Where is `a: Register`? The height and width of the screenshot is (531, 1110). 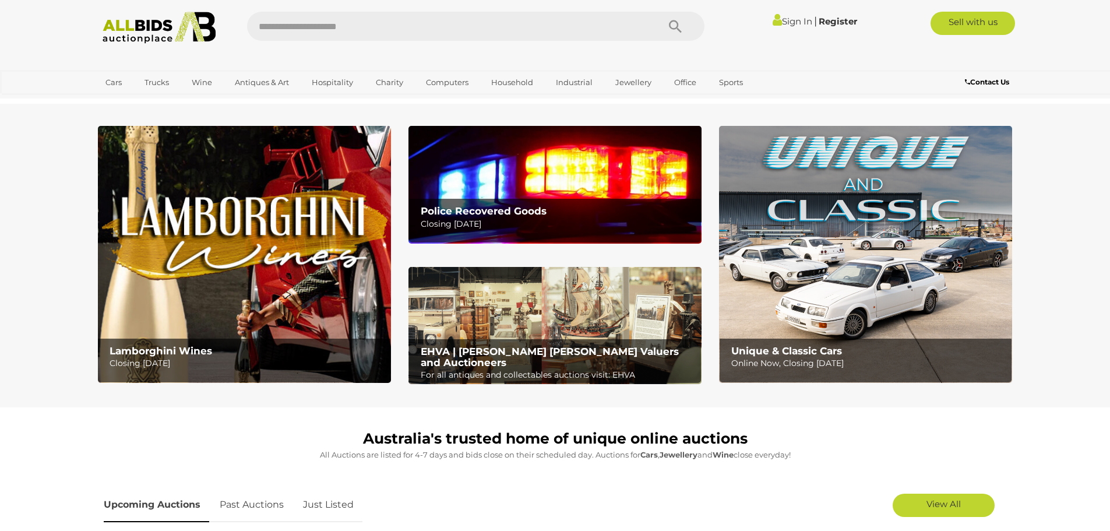 a: Register is located at coordinates (838, 21).